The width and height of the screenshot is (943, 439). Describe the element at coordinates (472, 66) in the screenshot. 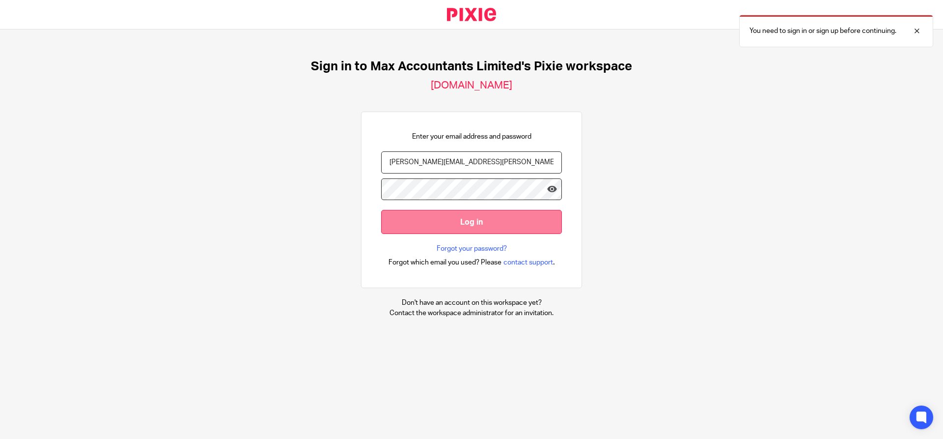

I see `h1: Sign in to Max Accountants Limited's Pixie workspace` at that location.